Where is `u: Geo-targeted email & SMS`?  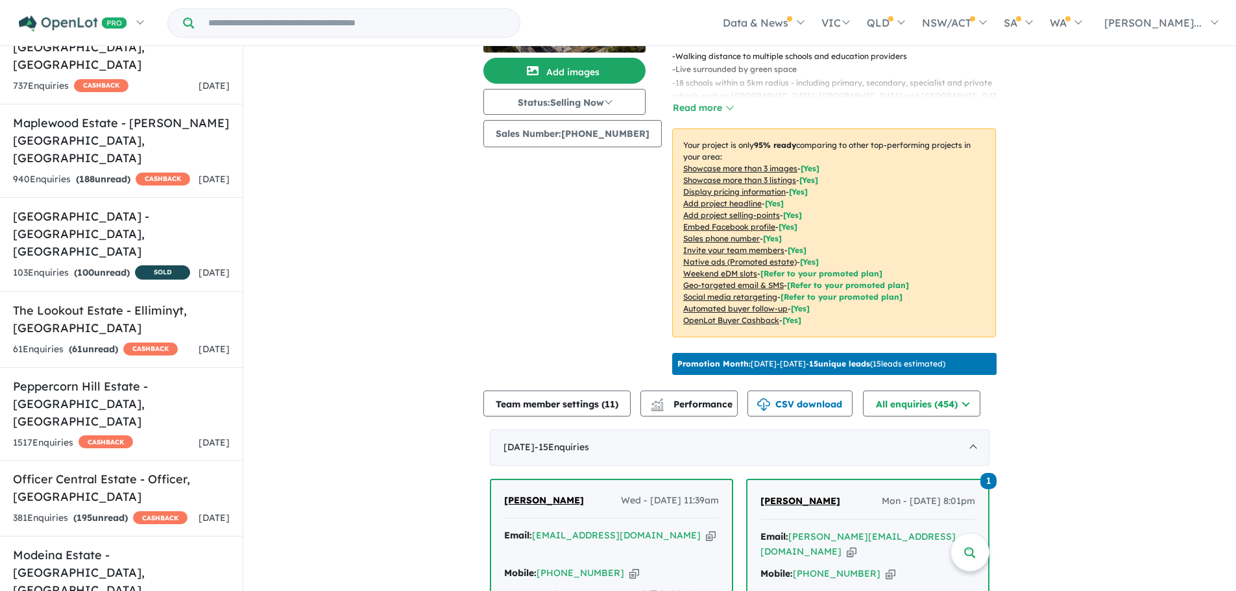 u: Geo-targeted email & SMS is located at coordinates (733, 285).